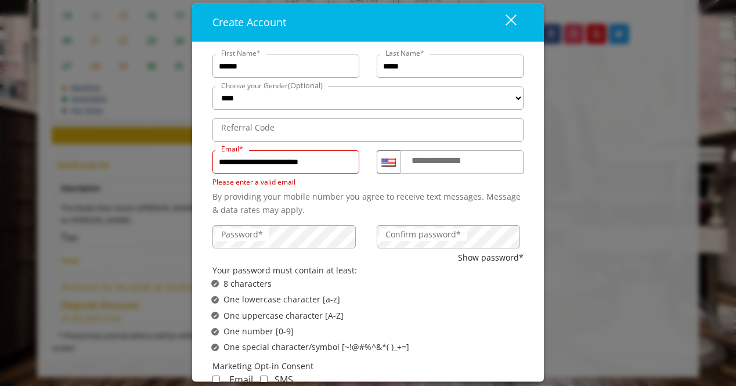  What do you see at coordinates (316, 348) in the screenshot?
I see `span: One special character/symbol [~!@#%^&*( )_+=]` at bounding box center [316, 348].